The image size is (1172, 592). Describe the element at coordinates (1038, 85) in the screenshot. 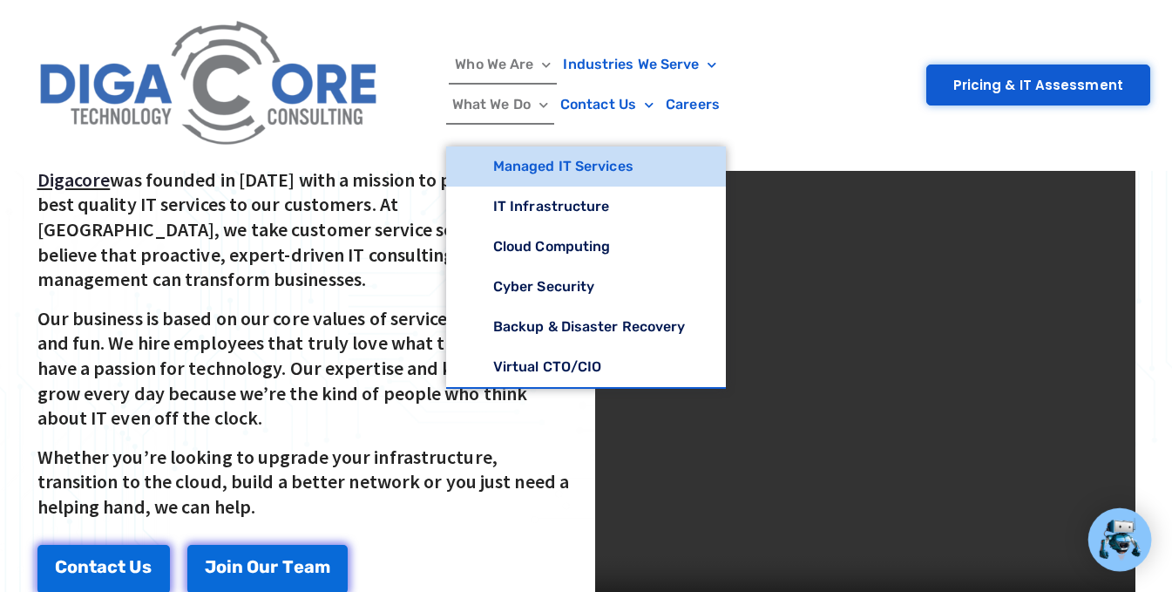

I see `a: Pricing & IT Assessment` at that location.